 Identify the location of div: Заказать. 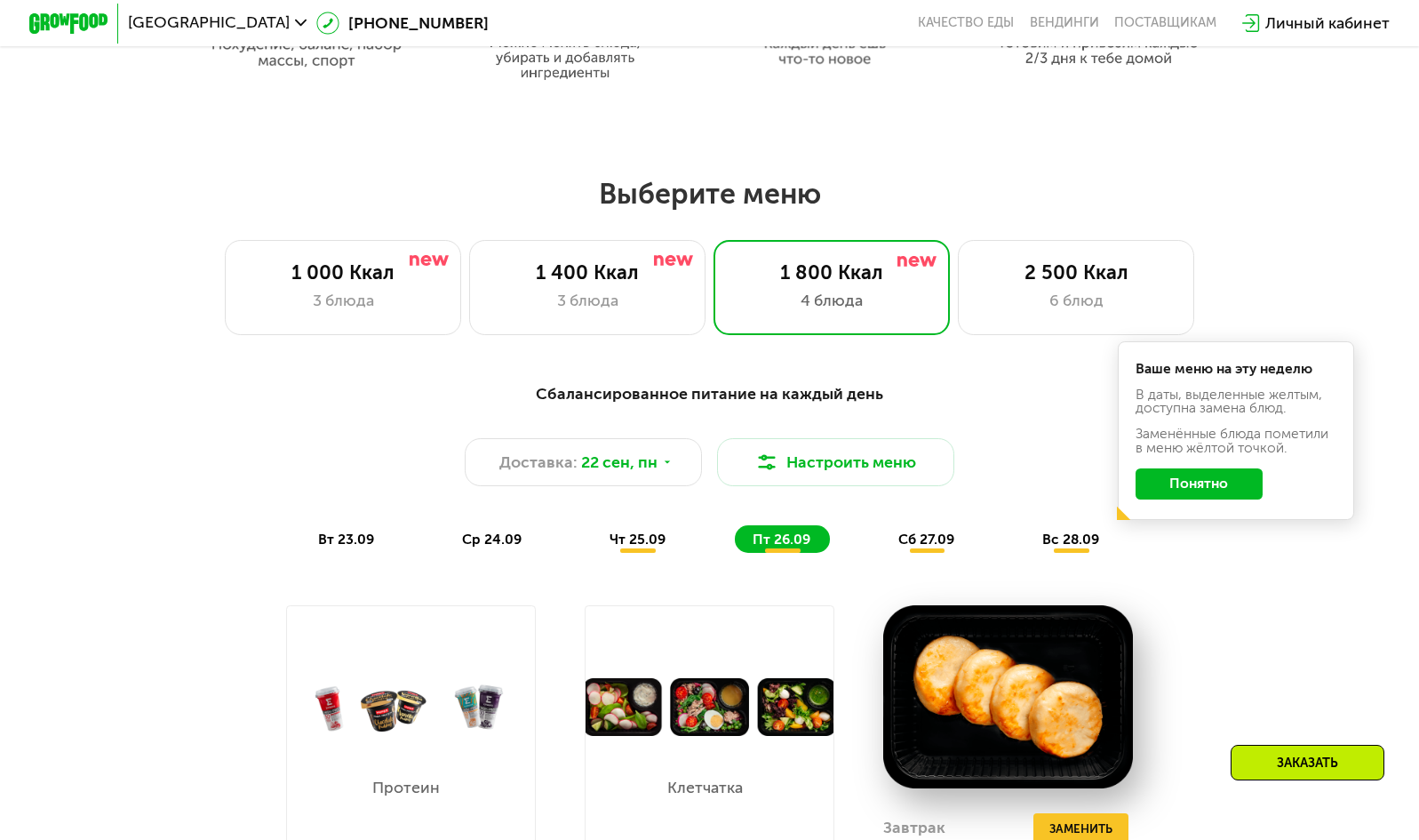
(1307, 762).